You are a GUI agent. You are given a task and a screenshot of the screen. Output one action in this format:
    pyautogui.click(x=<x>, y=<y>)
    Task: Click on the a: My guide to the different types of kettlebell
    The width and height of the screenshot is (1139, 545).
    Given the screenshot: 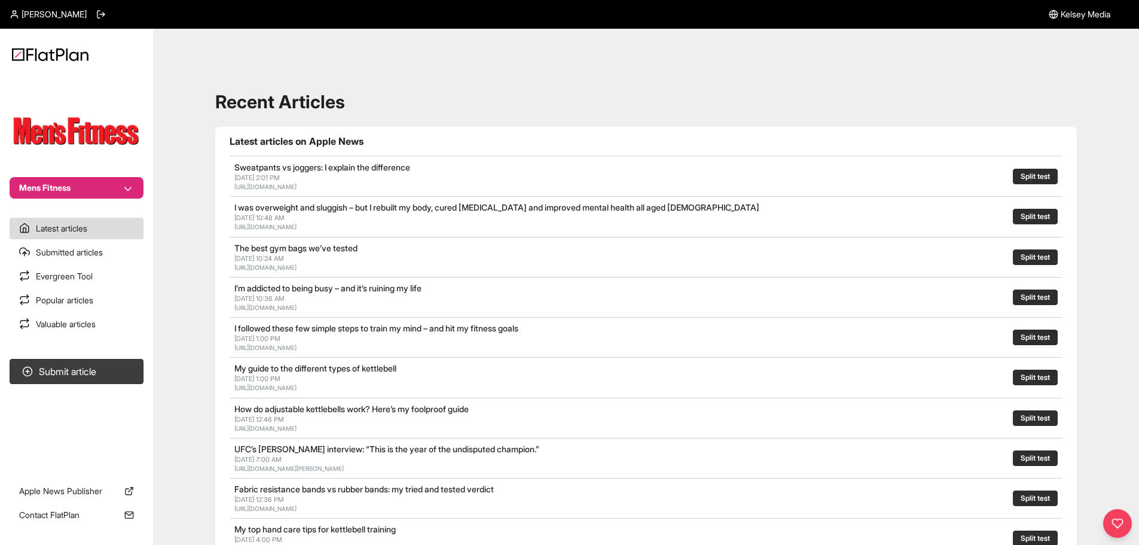 What is the action you would take?
    pyautogui.click(x=315, y=368)
    